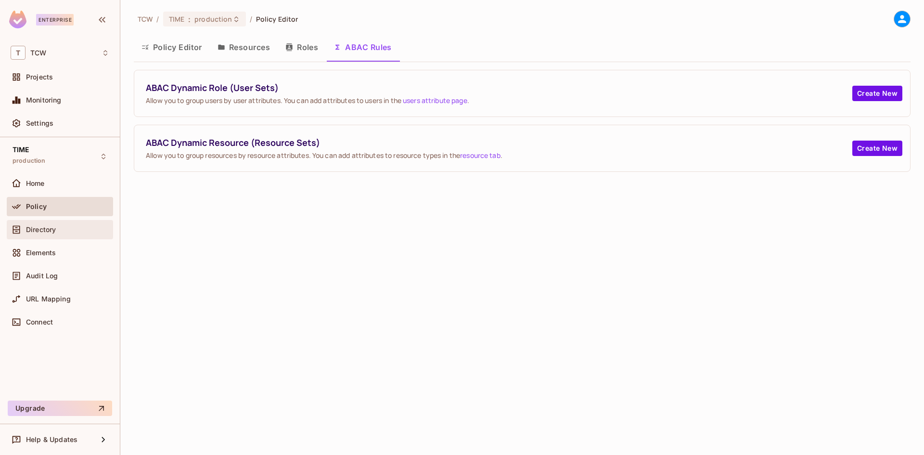  I want to click on button: Policy Editor, so click(172, 47).